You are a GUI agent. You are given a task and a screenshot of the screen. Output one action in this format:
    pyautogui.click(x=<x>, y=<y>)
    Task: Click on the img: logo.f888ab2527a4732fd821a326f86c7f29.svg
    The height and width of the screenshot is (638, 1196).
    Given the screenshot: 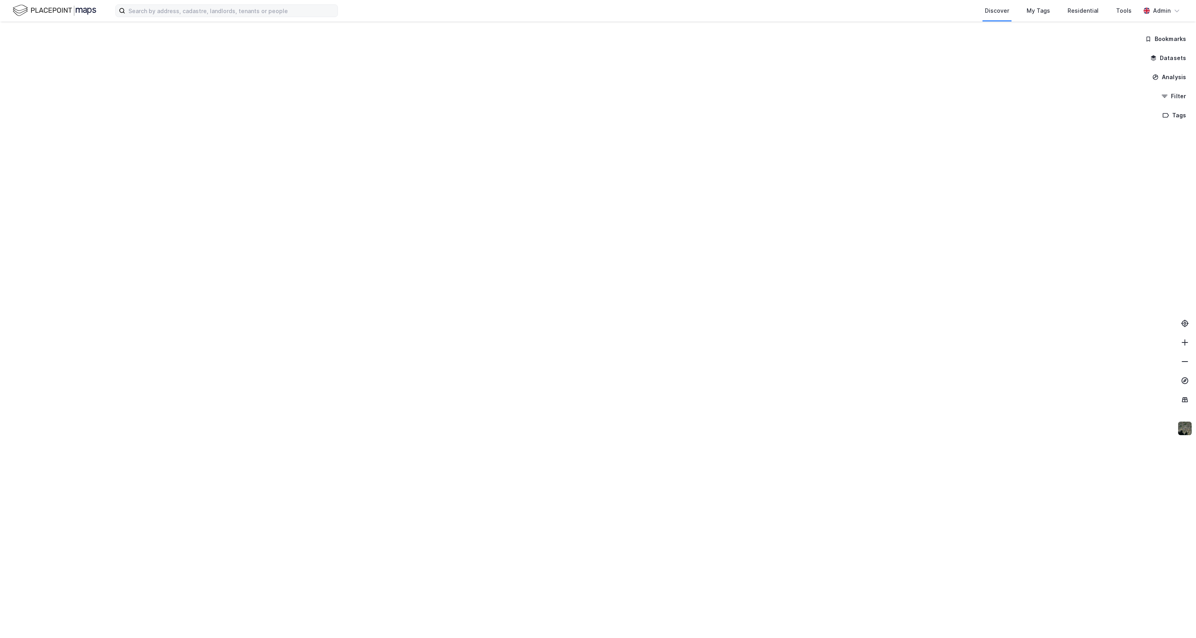 What is the action you would take?
    pyautogui.click(x=54, y=10)
    